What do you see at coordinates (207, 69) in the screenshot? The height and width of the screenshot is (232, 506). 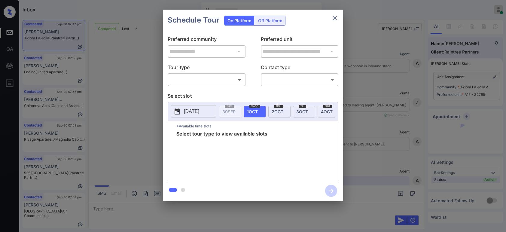 I see `p: Tour type` at bounding box center [207, 69].